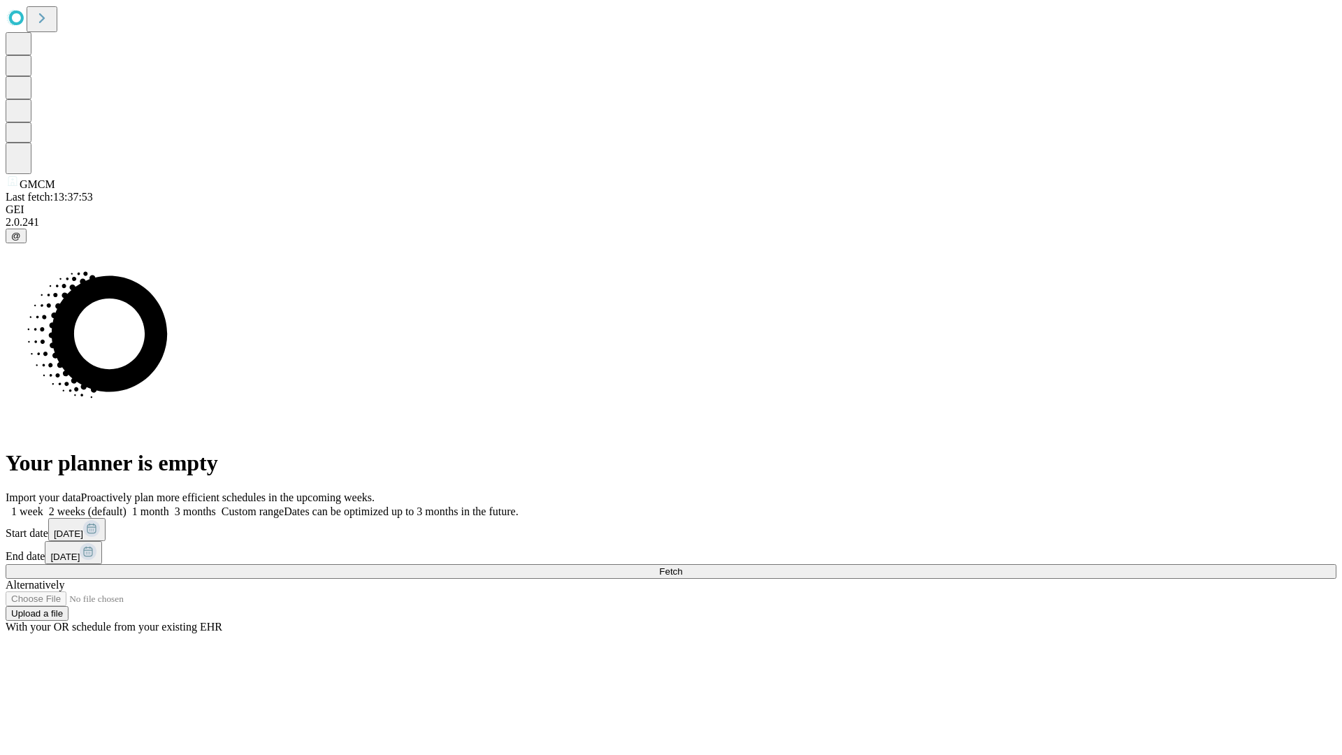  Describe the element at coordinates (252, 511) in the screenshot. I see `span: Custom range` at that location.